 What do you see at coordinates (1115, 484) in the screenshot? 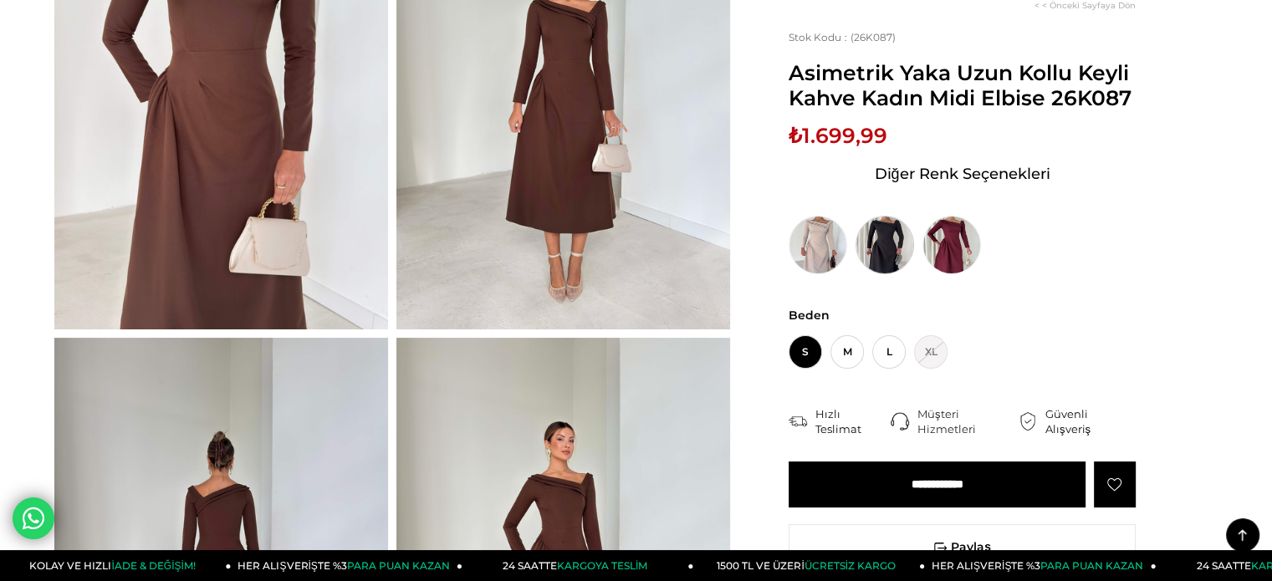
I see `a: Favorilere Ekle` at bounding box center [1115, 484].